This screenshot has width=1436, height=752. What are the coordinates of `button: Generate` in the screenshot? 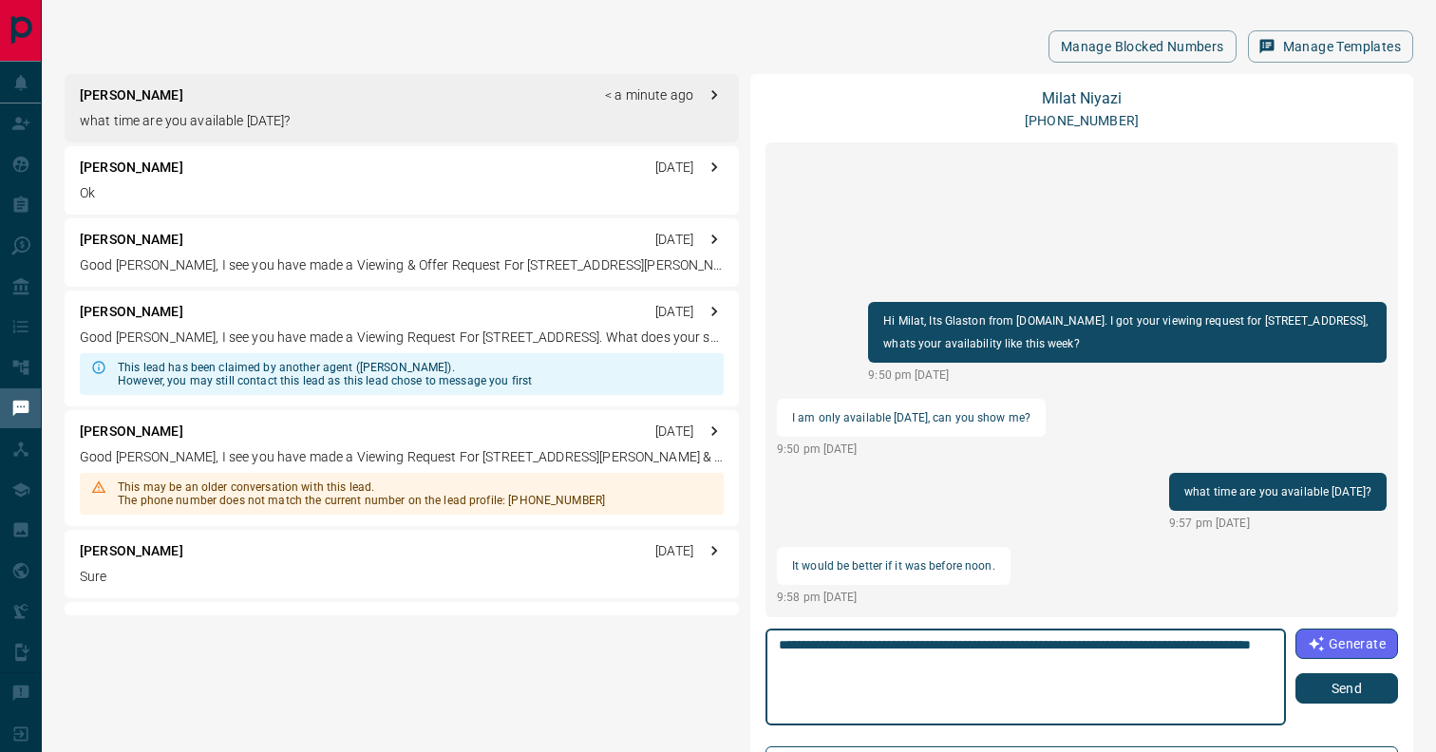 It's located at (1347, 644).